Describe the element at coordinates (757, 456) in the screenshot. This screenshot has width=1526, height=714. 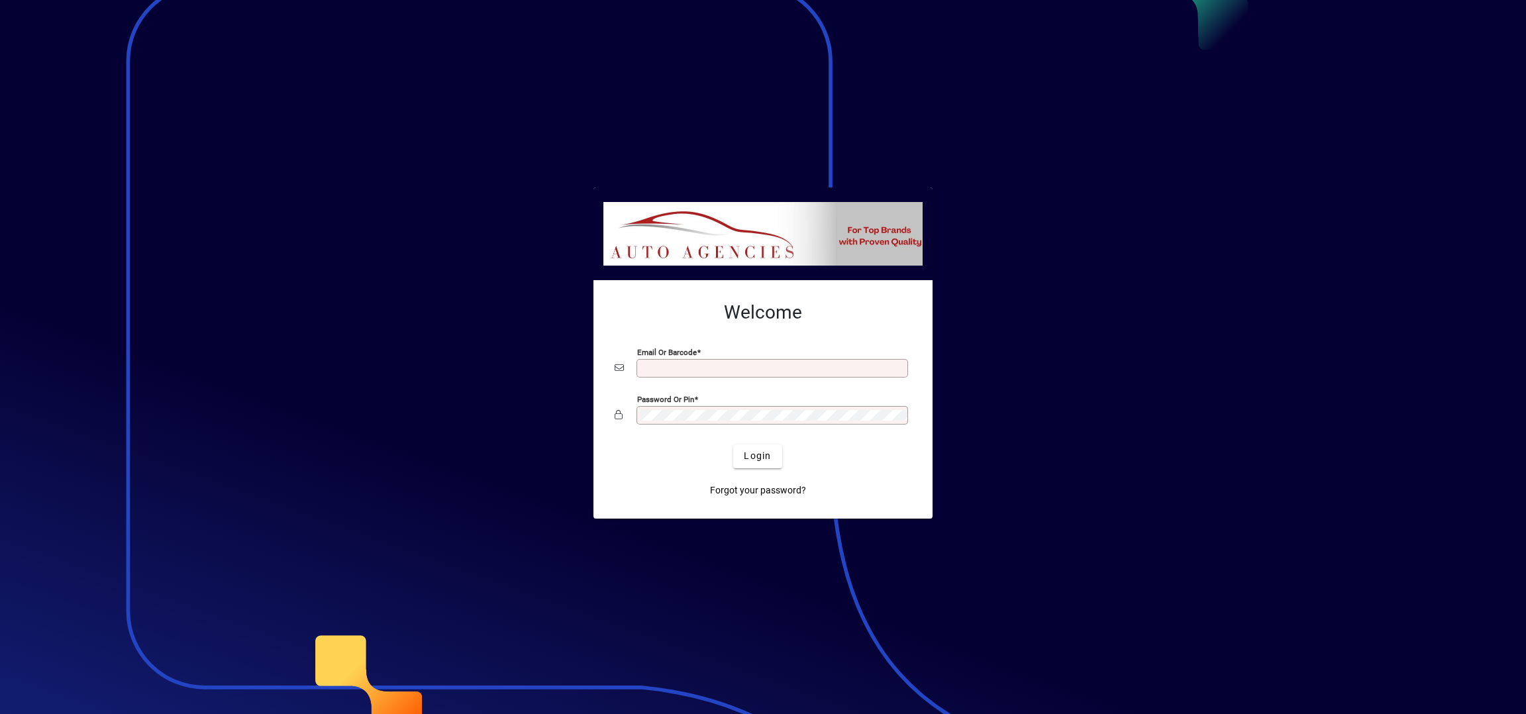
I see `button: Login` at that location.